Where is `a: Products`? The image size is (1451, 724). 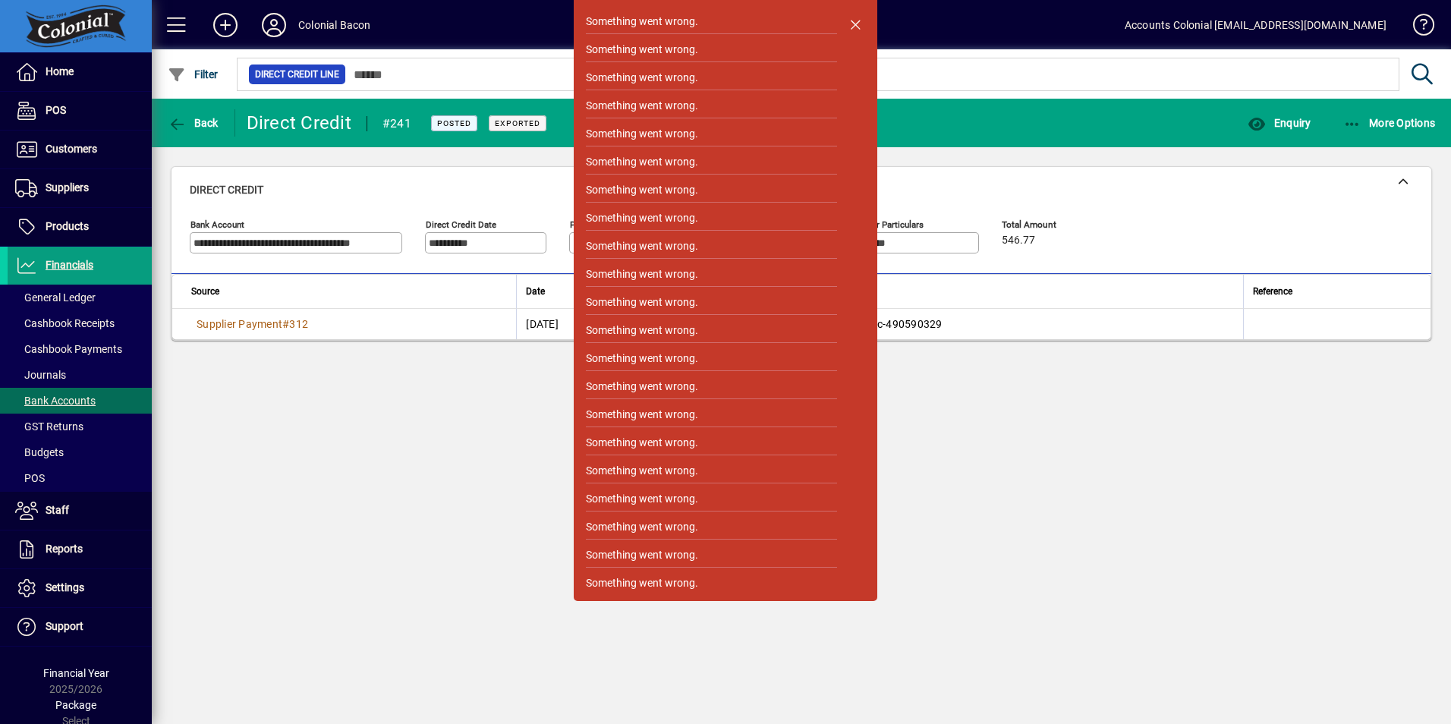
a: Products is located at coordinates (80, 227).